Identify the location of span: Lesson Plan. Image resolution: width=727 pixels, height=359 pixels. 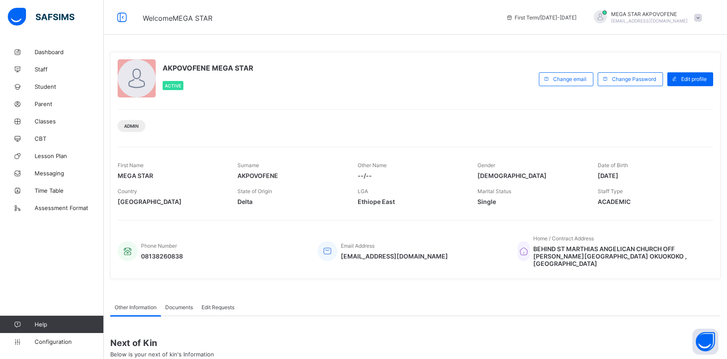
(69, 156).